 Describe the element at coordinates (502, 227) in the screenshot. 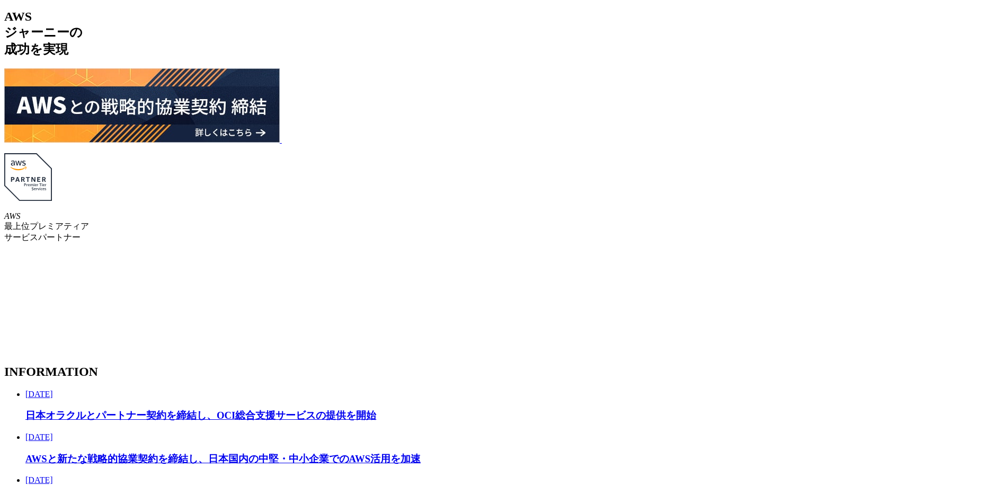

I see `p: 最上位プレミアティア サービスパートナー` at that location.